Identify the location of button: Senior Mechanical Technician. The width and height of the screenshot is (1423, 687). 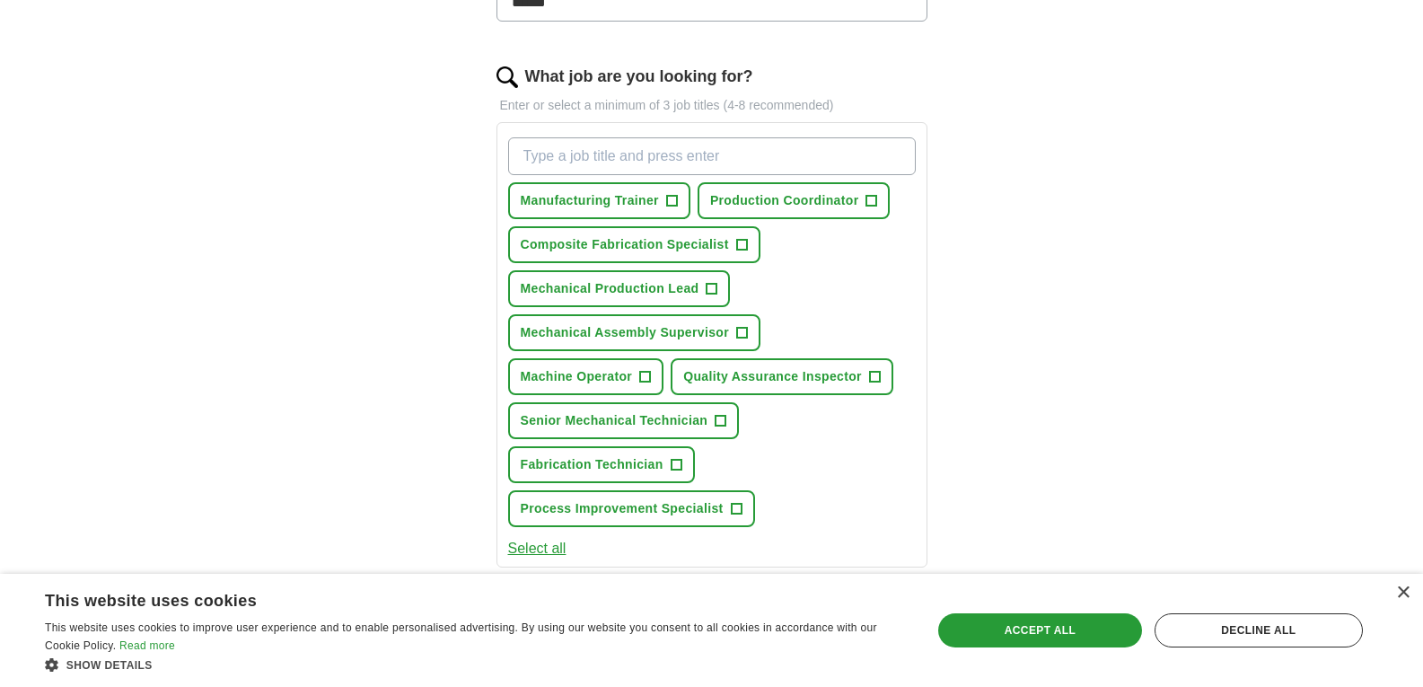
(624, 420).